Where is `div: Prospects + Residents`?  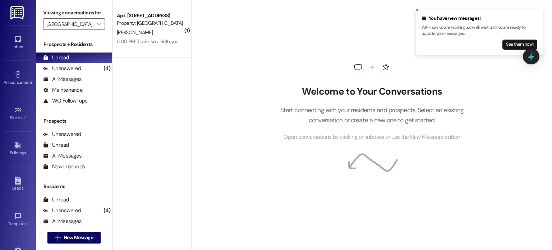
div: Prospects + Residents is located at coordinates (74, 44).